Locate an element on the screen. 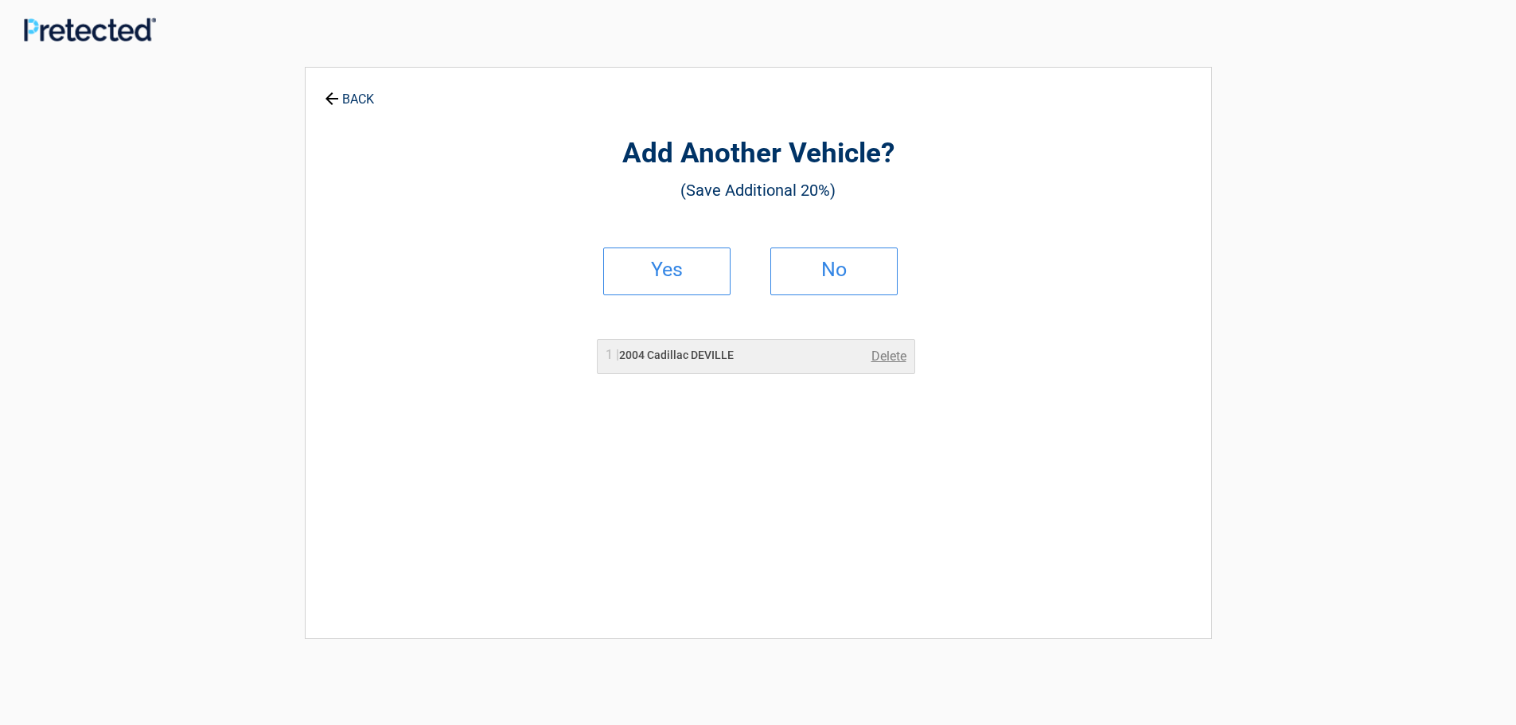 The width and height of the screenshot is (1516, 725). h2: Yes is located at coordinates (667, 270).